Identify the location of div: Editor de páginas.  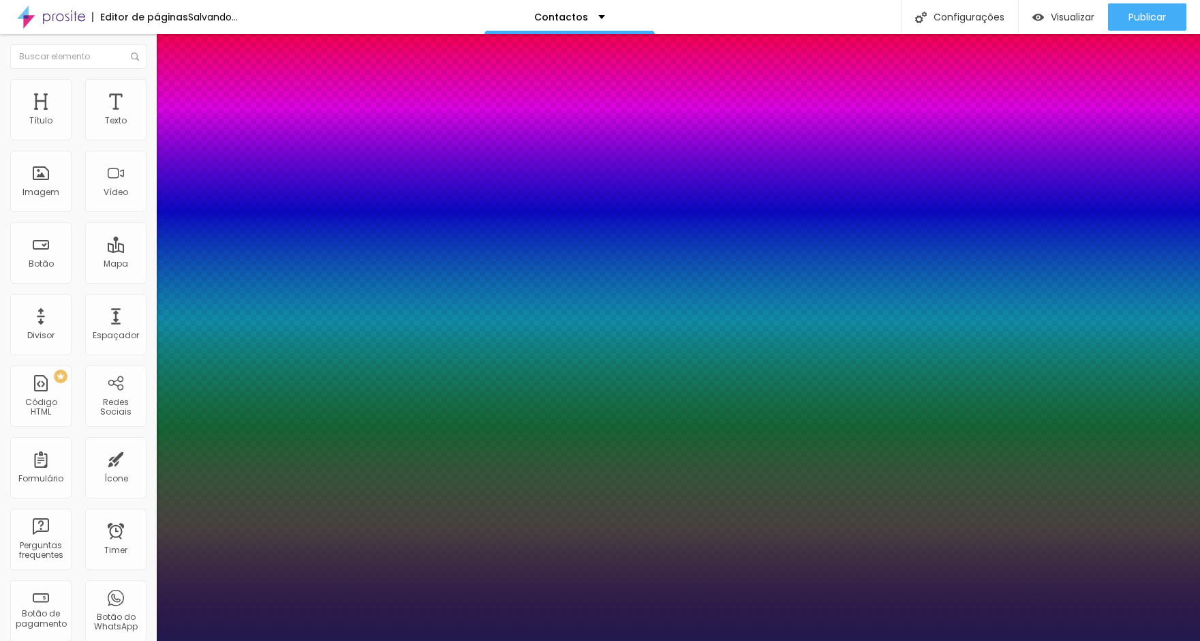
(140, 17).